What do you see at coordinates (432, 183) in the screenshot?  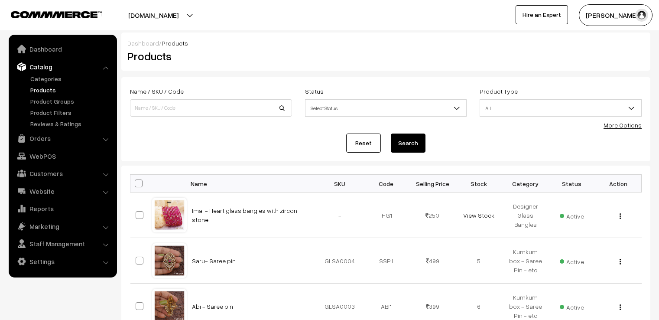 I see `th: Selling Price` at bounding box center [432, 183].